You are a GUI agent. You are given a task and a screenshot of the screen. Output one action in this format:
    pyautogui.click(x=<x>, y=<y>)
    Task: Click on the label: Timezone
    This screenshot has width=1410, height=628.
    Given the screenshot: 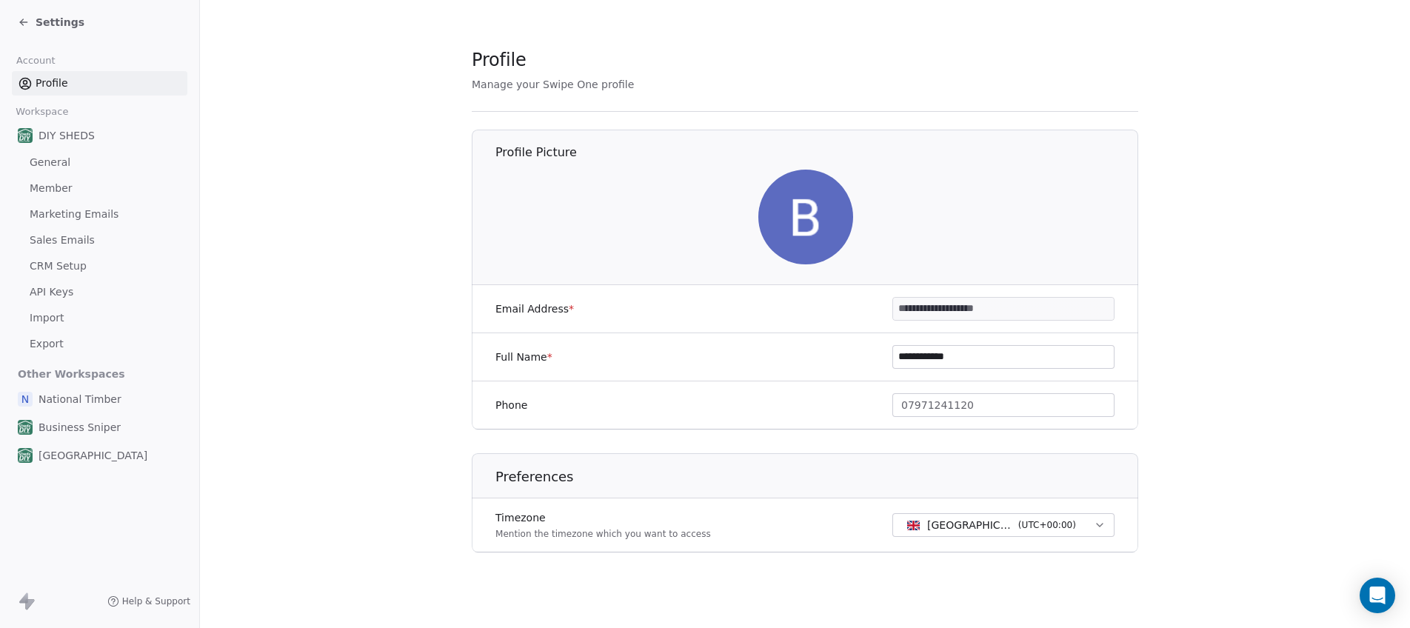 What is the action you would take?
    pyautogui.click(x=603, y=518)
    